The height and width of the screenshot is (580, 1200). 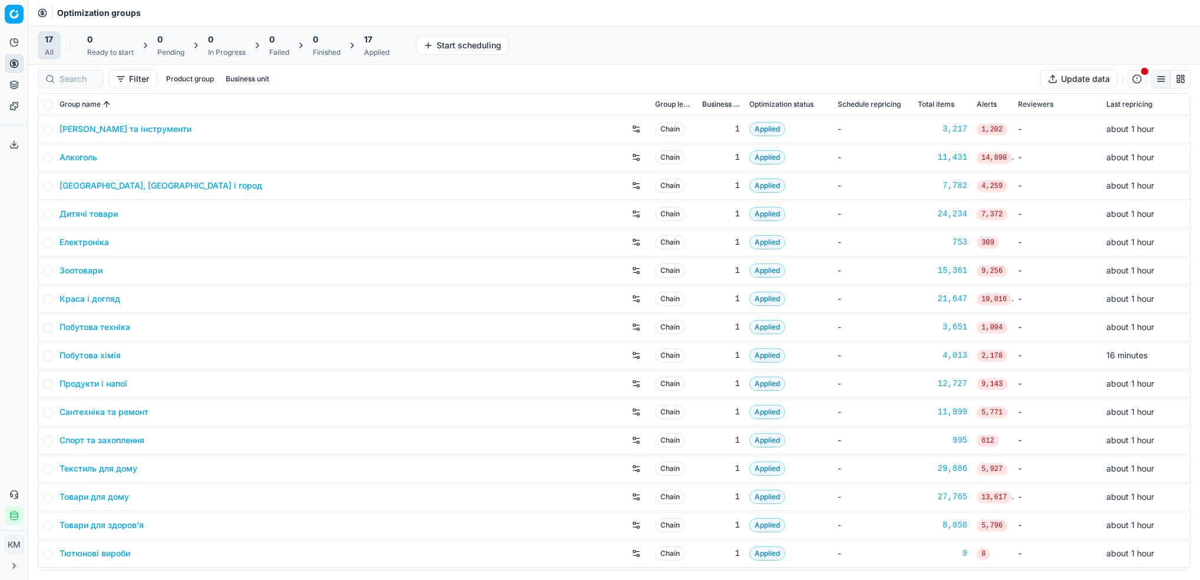 What do you see at coordinates (942, 327) in the screenshot?
I see `a: 3,651` at bounding box center [942, 327].